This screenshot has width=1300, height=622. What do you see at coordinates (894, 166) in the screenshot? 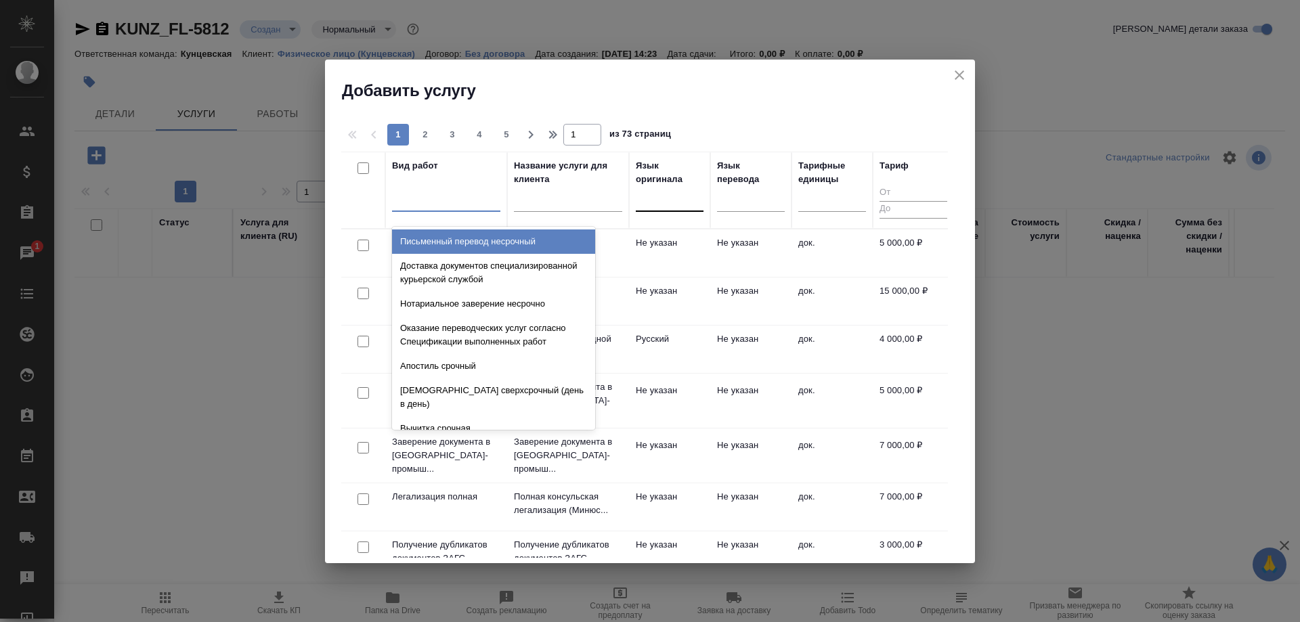
I see `div: Тариф` at bounding box center [894, 166].